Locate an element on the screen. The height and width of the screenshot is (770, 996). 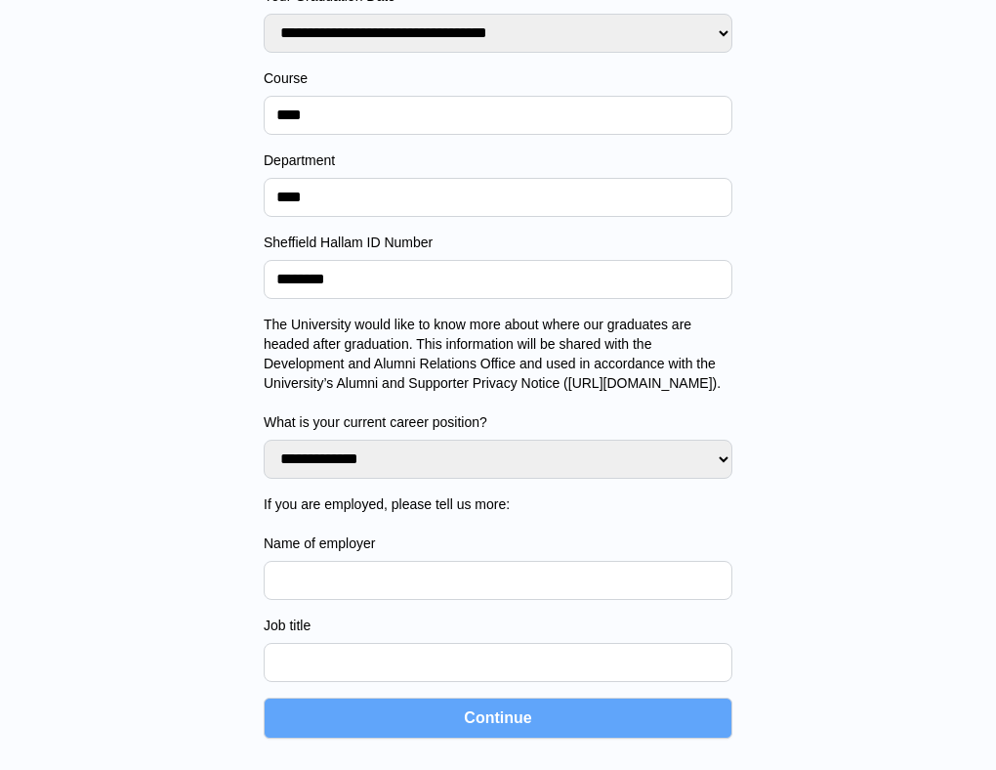
label: The University would like to know more about where our graduates are headed after graduation. Thi... is located at coordinates (498, 373).